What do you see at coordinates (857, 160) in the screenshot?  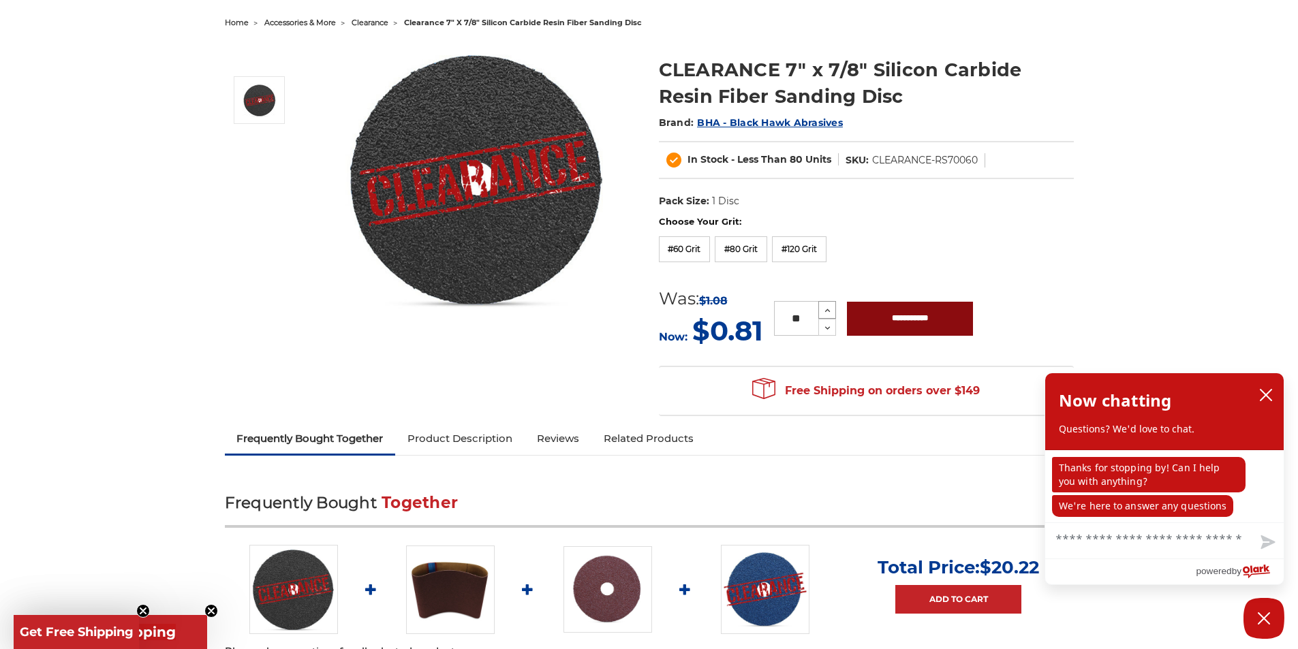 I see `dt: SKU:` at bounding box center [857, 160].